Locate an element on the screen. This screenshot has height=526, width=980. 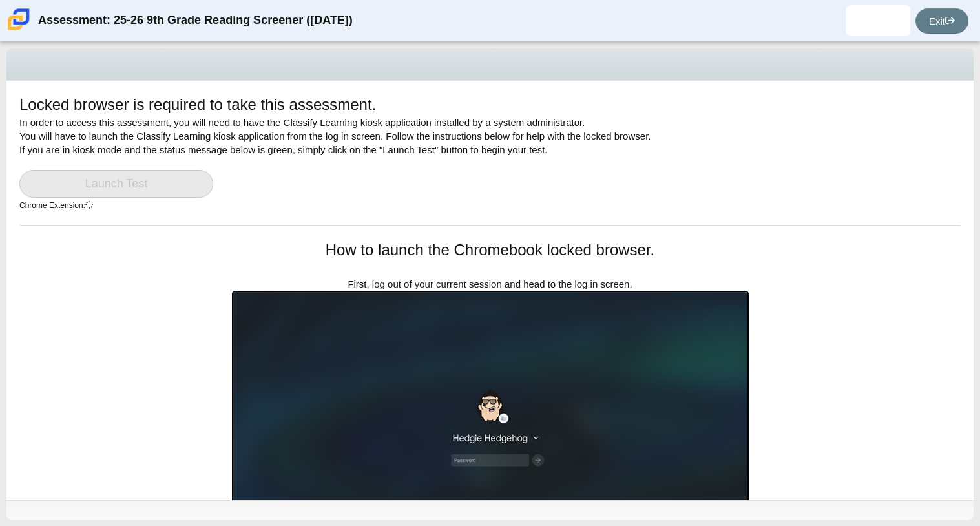
div: In order to access this assessment, you will need to have the Classify Learning kiosk application... is located at coordinates (490, 159).